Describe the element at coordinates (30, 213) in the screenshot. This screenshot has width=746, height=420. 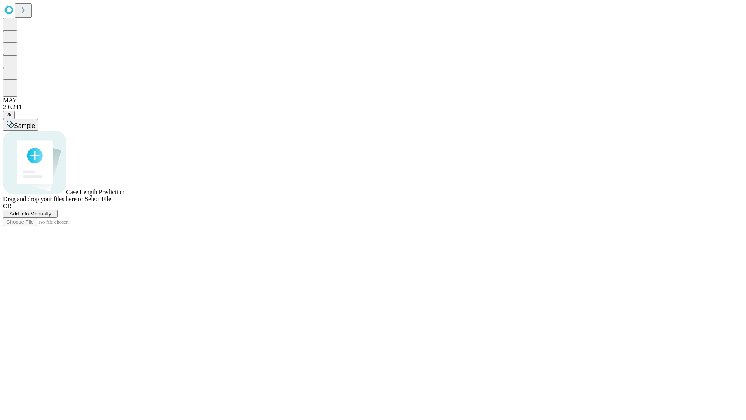
I see `button: Add Info Manually` at that location.